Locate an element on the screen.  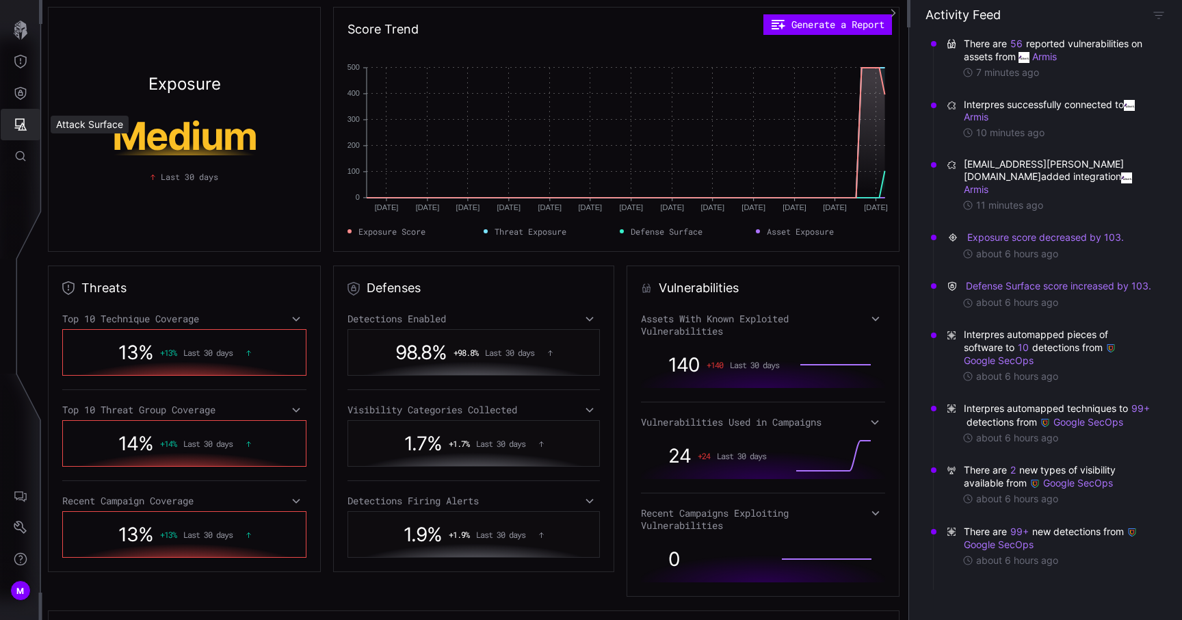
span: + 24 is located at coordinates (704, 455).